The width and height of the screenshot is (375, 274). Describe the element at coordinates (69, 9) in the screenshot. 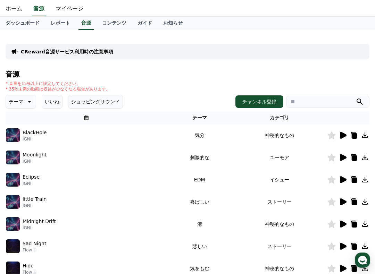

I see `a: マイページ` at that location.